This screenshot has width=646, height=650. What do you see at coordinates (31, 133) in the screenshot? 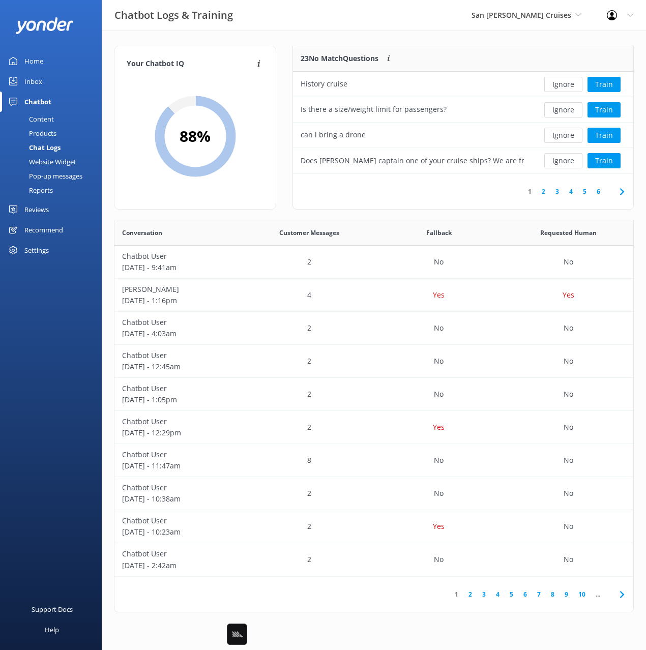
I see `div: Products` at bounding box center [31, 133].